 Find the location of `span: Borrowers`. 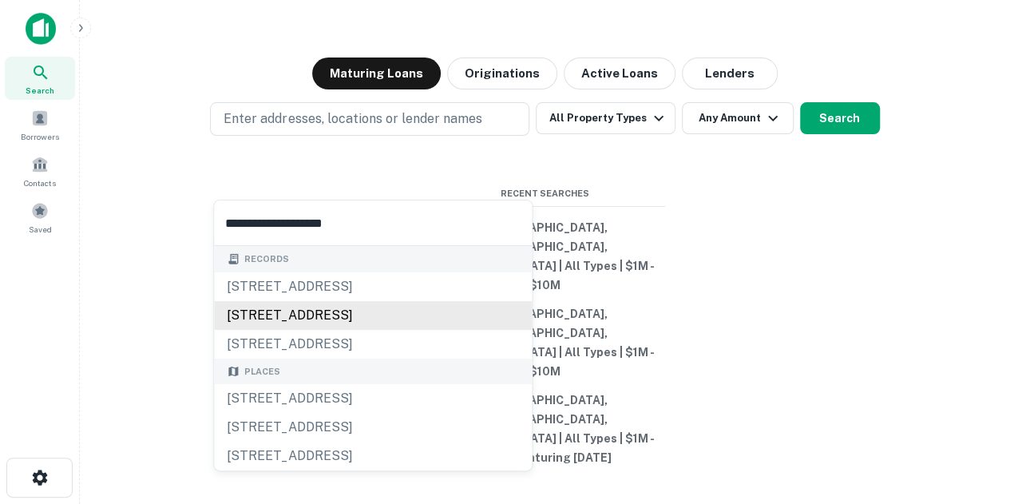

span: Borrowers is located at coordinates (40, 137).